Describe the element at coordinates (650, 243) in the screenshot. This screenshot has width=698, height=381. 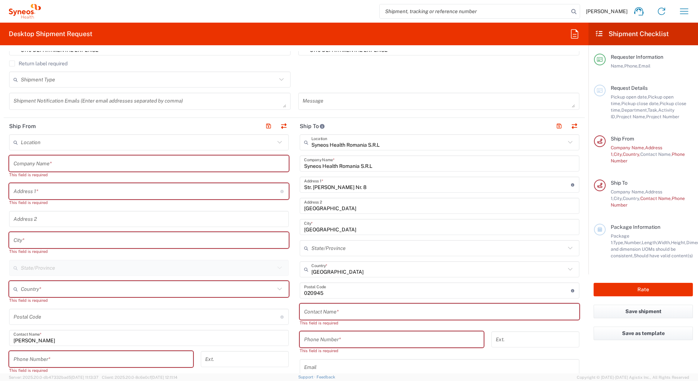
I see `span: Length,` at that location.